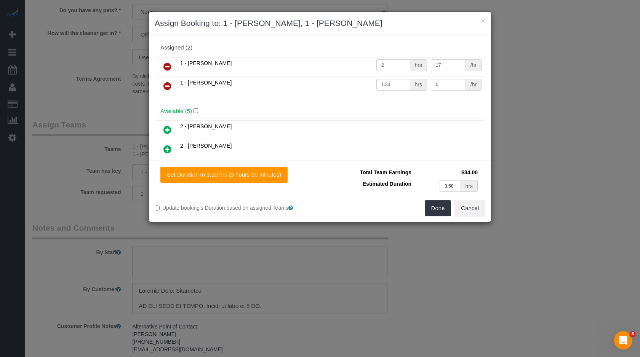 This screenshot has height=357, width=640. I want to click on div: Assigned (2), so click(320, 48).